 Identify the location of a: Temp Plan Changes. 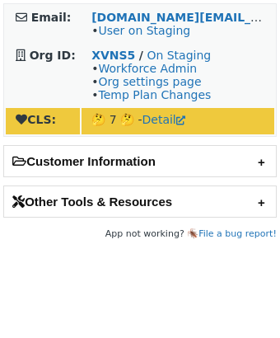
(154, 95).